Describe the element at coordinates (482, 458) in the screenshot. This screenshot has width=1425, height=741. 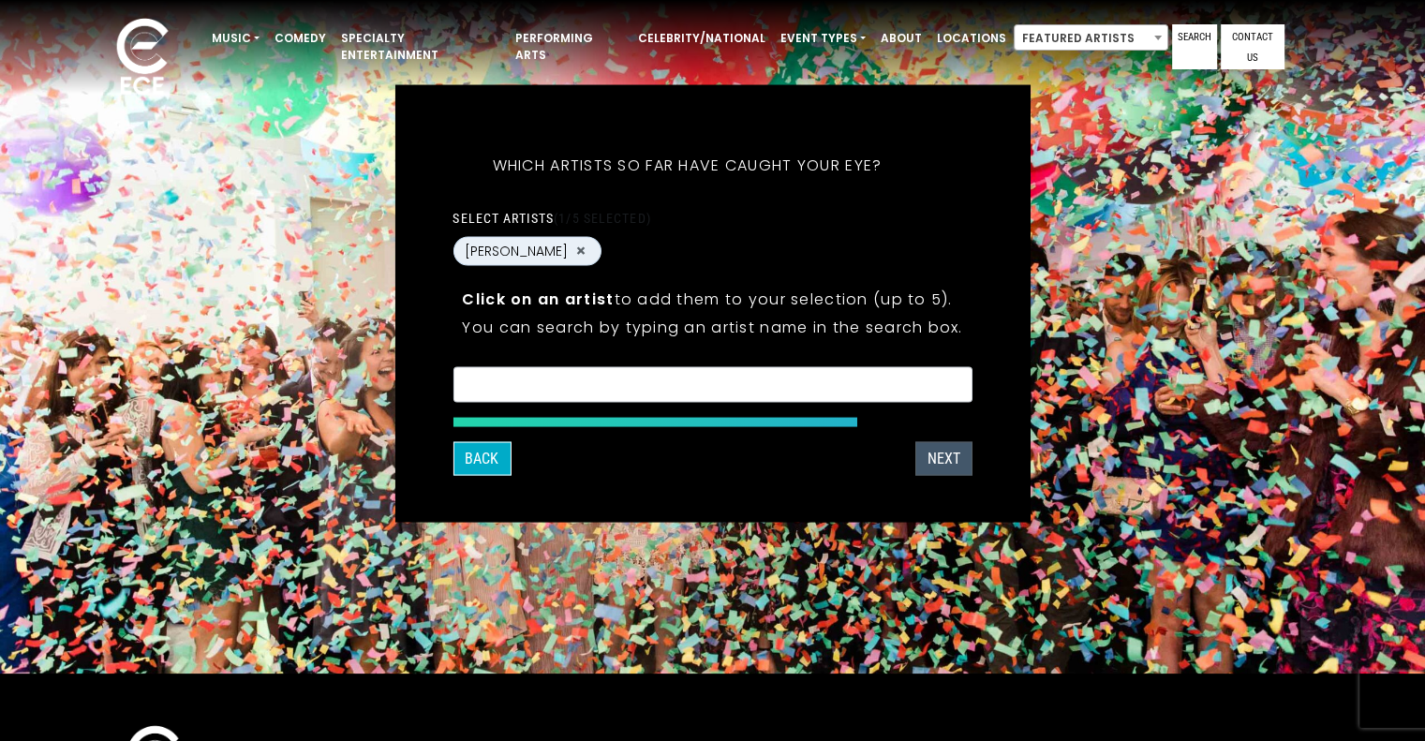
I see `button: Back` at that location.